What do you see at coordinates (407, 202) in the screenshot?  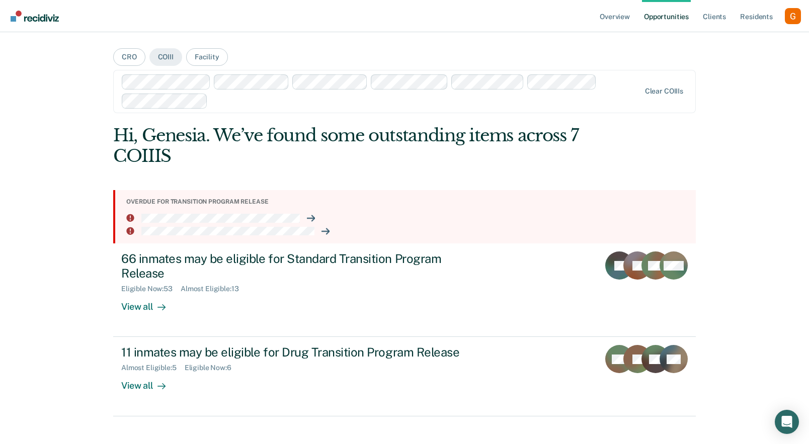 I see `div: Overdue for transition program release` at bounding box center [407, 202].